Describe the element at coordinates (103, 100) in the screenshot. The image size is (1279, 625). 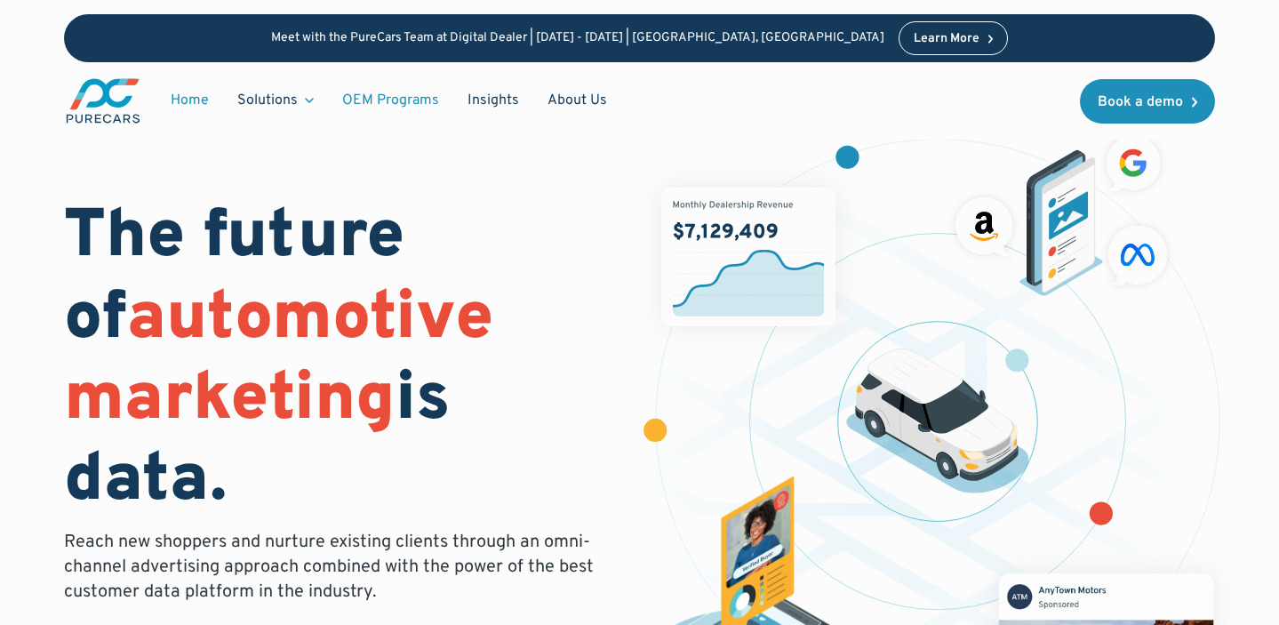
I see `img: purecars logo` at that location.